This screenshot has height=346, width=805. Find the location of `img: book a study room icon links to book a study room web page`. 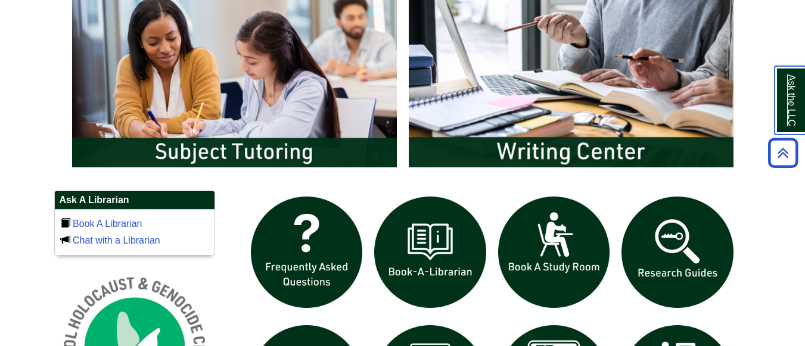

img: book a study room icon links to book a study room web page is located at coordinates (554, 253).